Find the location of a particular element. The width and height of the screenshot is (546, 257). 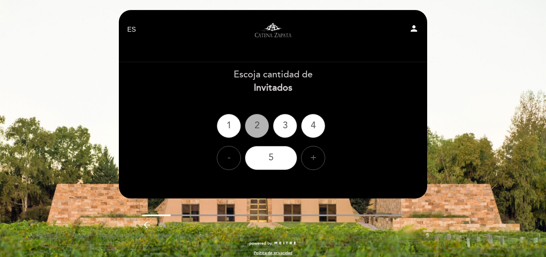

div: Escoja cantidad de is located at coordinates (273, 82).